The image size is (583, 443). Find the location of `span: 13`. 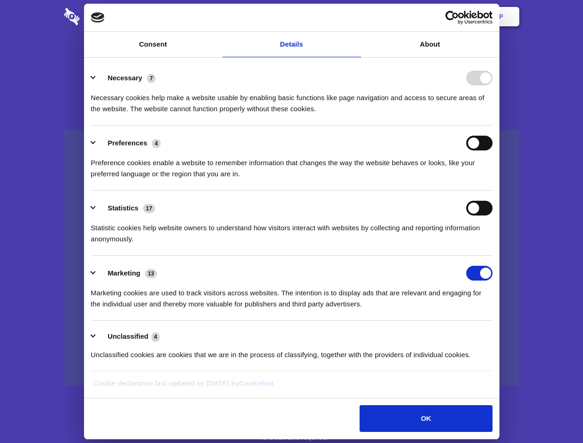

span: 13 is located at coordinates (151, 274).